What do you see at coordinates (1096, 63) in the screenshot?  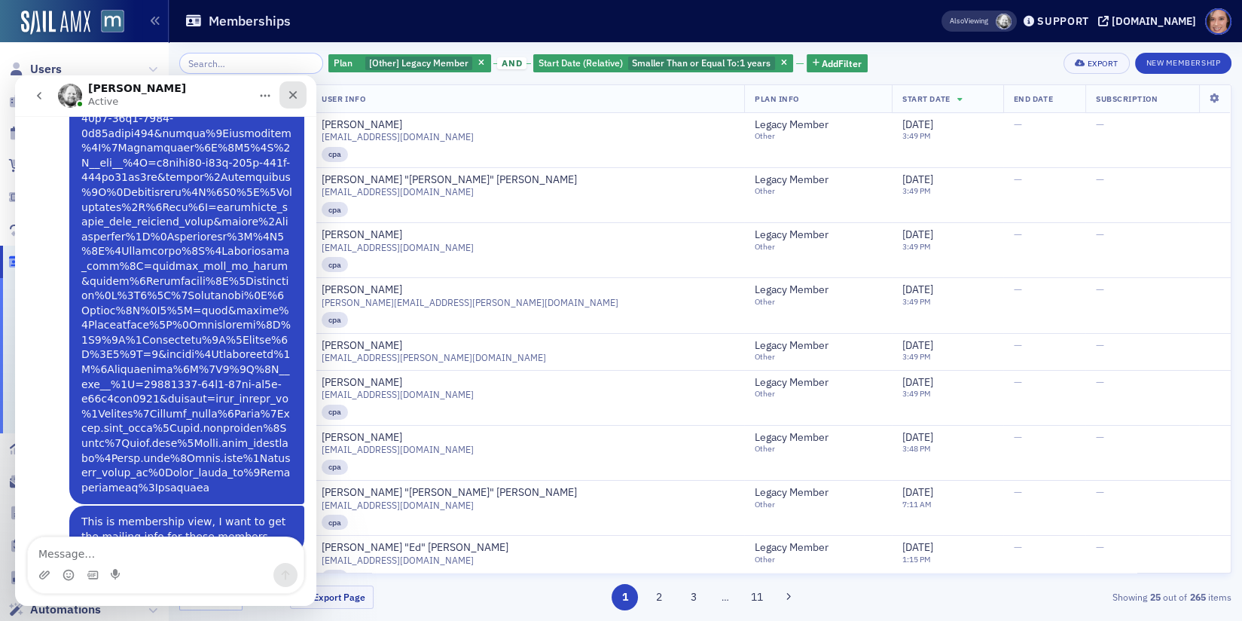 I see `button: Export` at bounding box center [1096, 63].